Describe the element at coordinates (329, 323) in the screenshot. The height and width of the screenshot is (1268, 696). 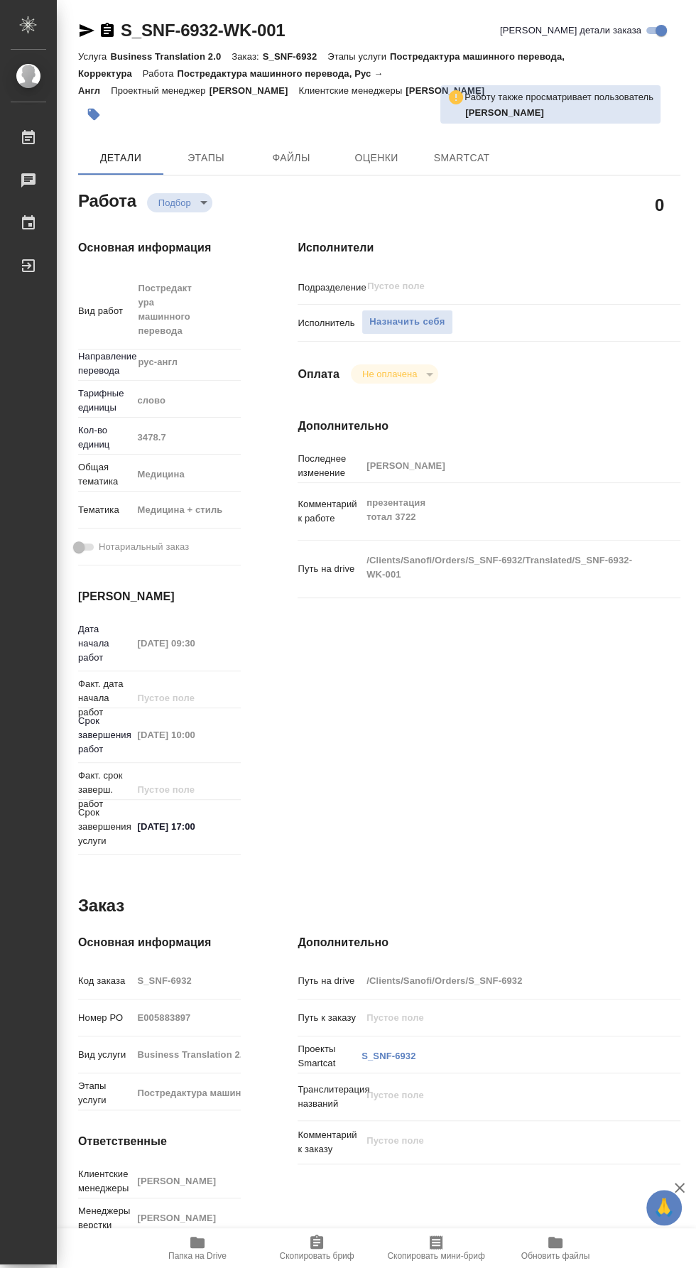
I see `p: Исполнитель` at that location.